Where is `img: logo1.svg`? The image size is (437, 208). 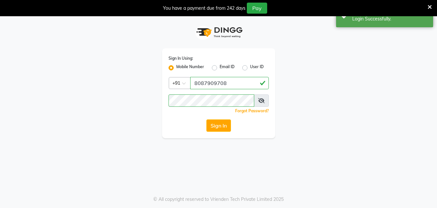 img: logo1.svg is located at coordinates (219, 32).